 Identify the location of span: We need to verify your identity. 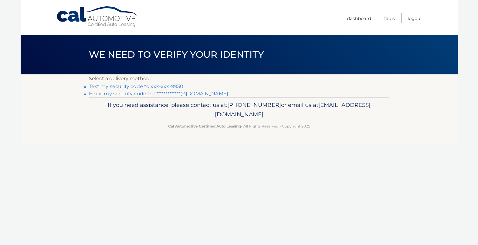
(176, 54).